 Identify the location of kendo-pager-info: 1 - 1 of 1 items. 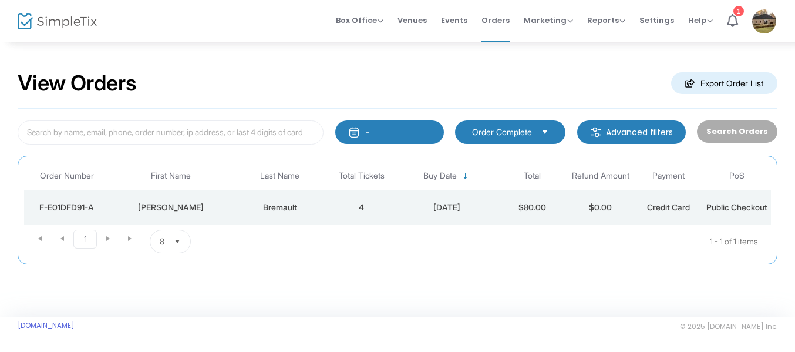
(533, 241).